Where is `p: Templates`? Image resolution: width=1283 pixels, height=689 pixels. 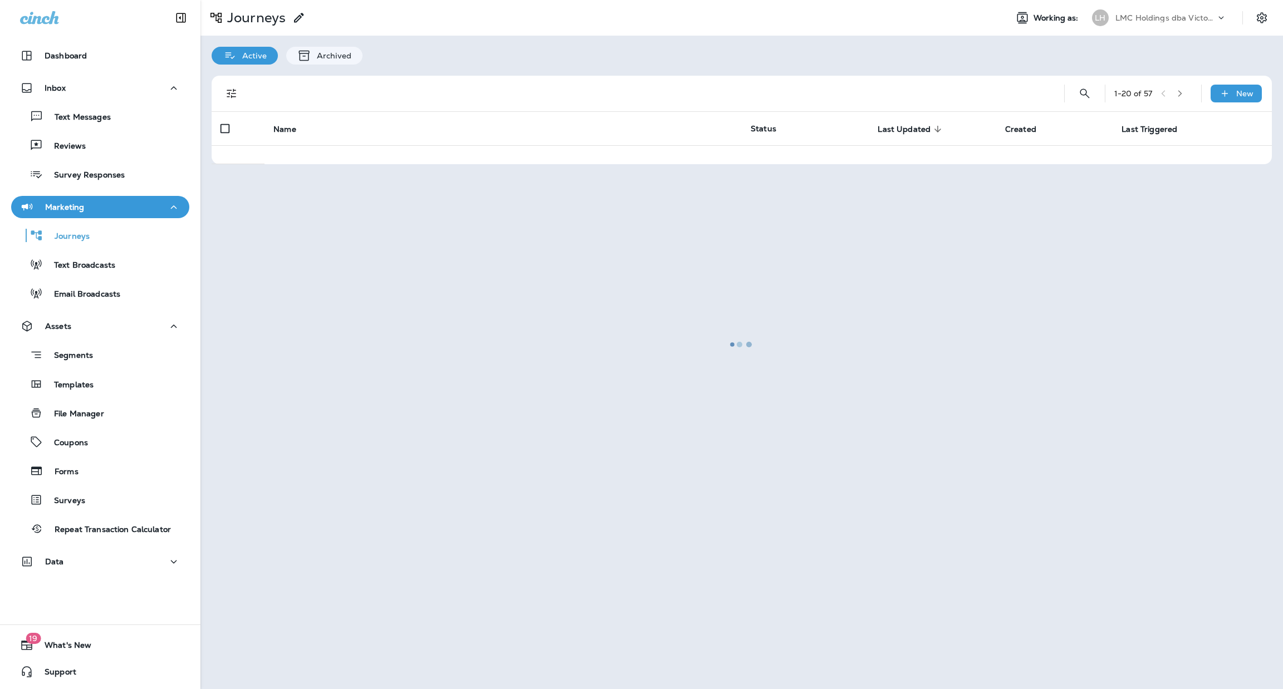 p: Templates is located at coordinates (68, 385).